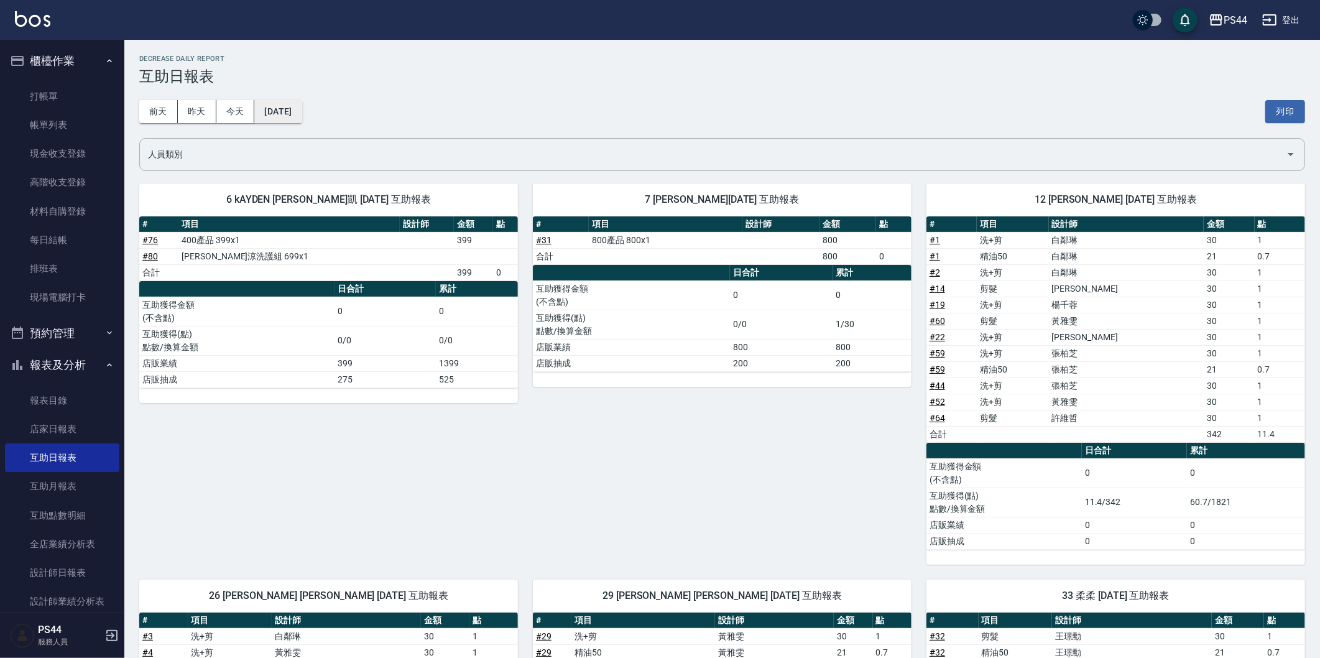  I want to click on button: 登出, so click(1281, 20).